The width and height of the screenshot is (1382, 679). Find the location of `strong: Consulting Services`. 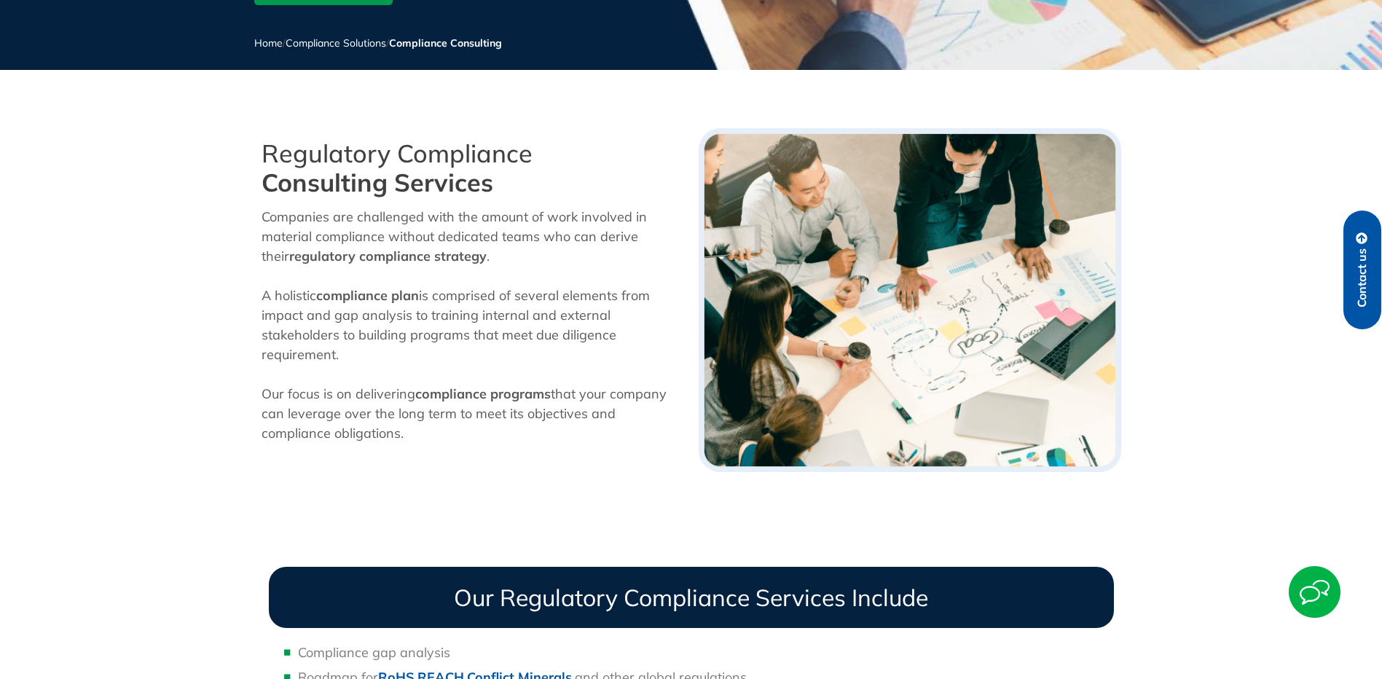

strong: Consulting Services is located at coordinates (377, 182).